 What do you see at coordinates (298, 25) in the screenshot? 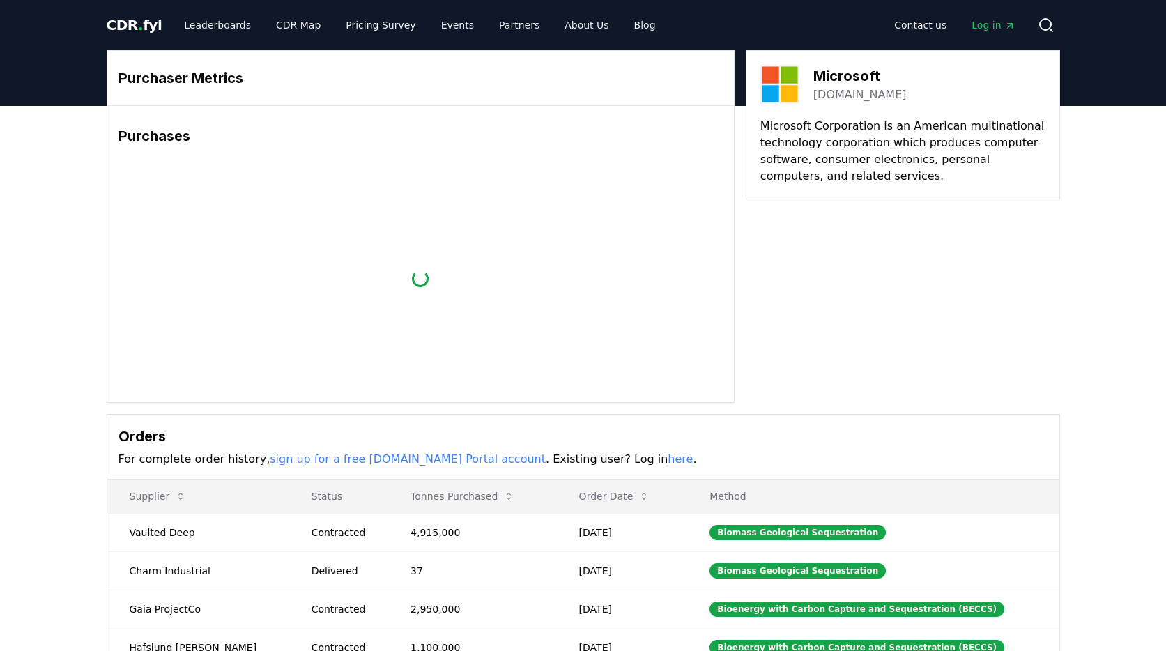
I see `a: CDR Map` at bounding box center [298, 25].